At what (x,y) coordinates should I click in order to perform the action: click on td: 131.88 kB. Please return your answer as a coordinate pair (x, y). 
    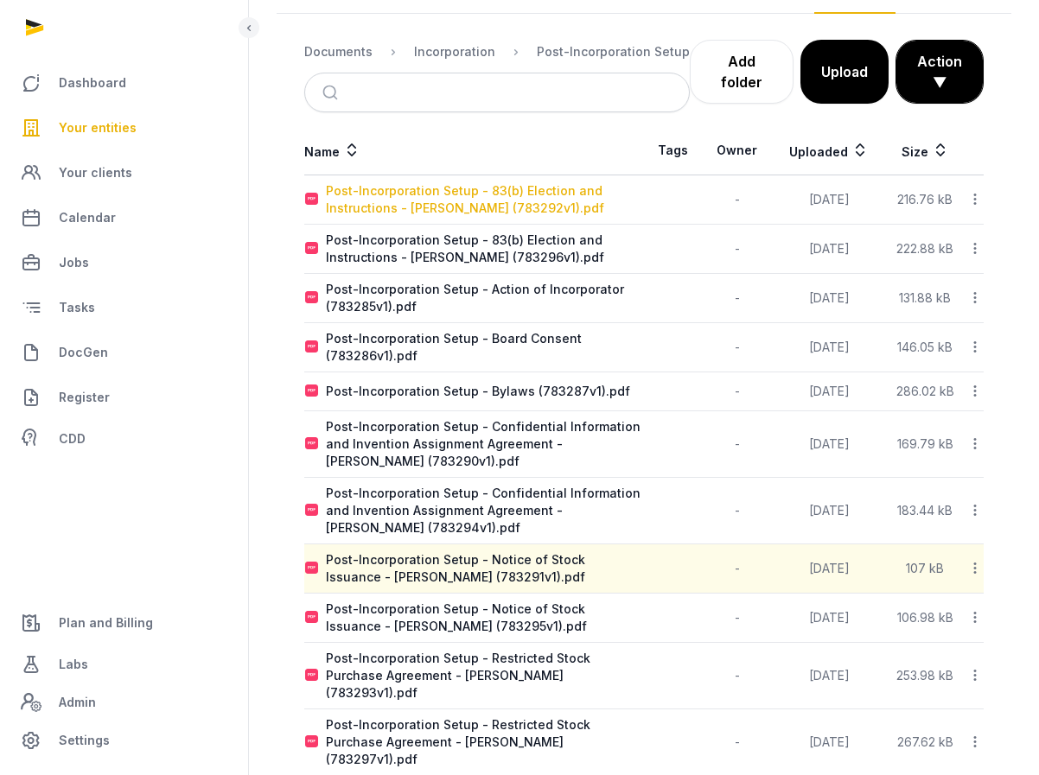
    Looking at the image, I should click on (925, 298).